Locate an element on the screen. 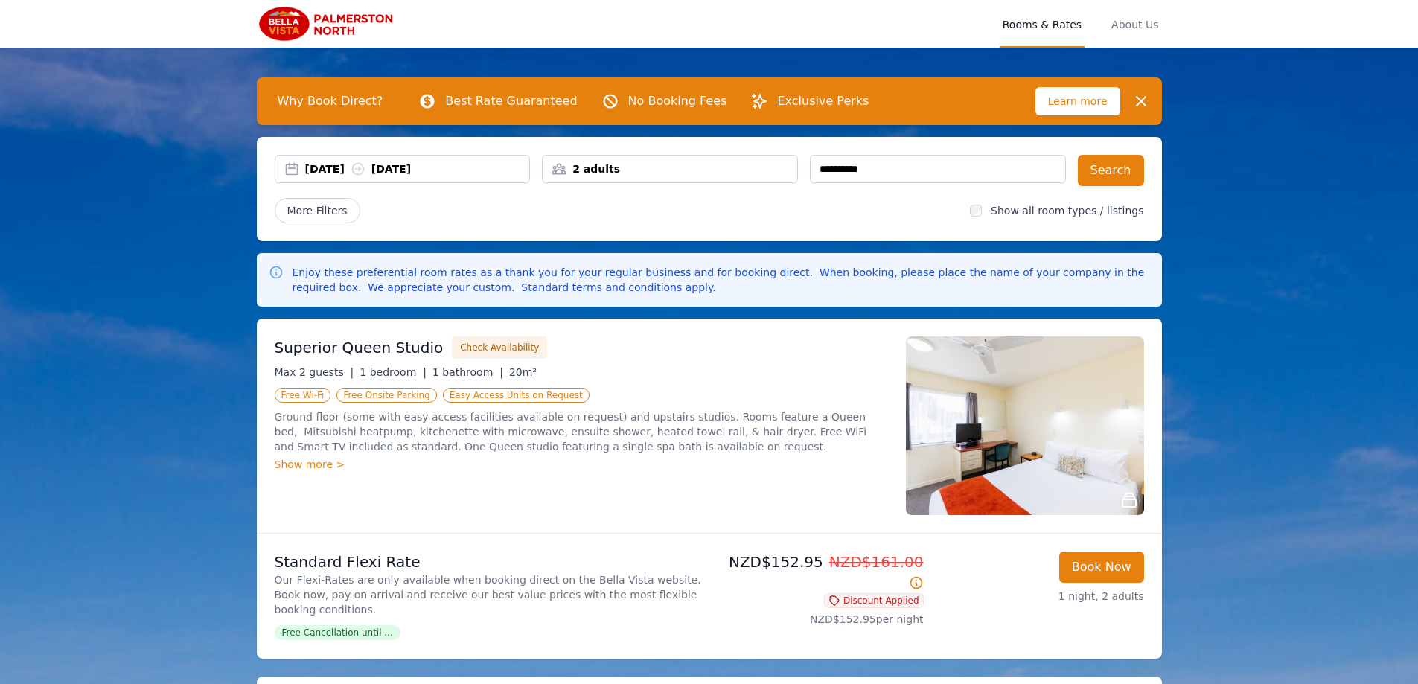 This screenshot has width=1418, height=684. p: Enjoy these preferential room rates as a thank you for your regular business and for booking dire... is located at coordinates (721, 280).